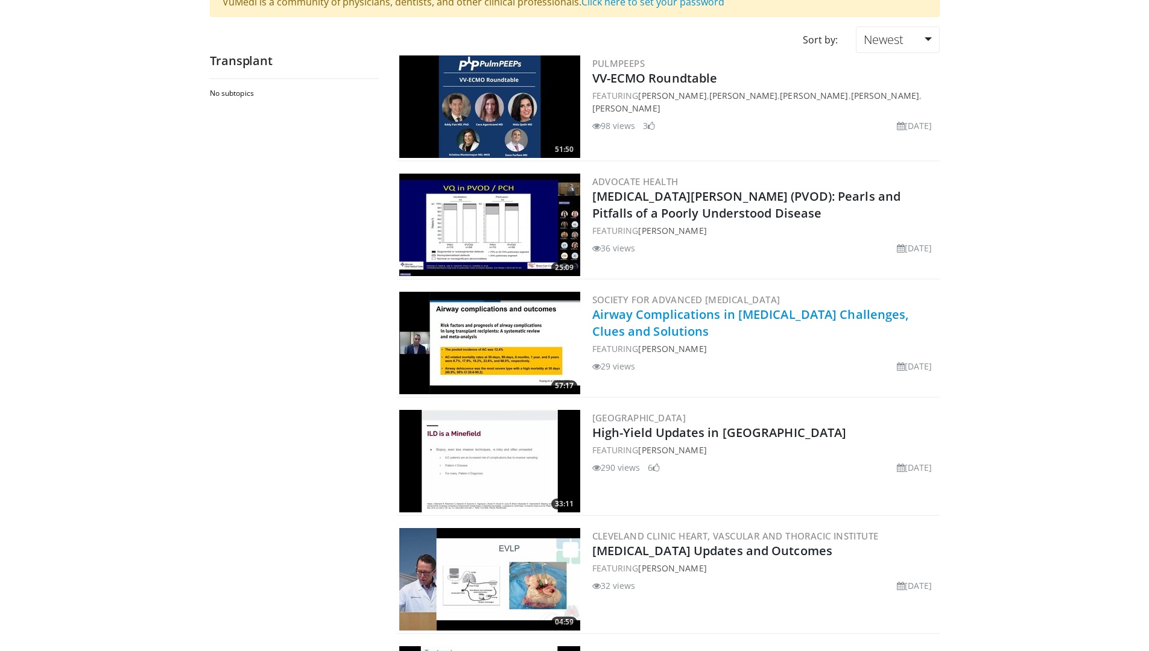 The height and width of the screenshot is (651, 1149). Describe the element at coordinates (490, 461) in the screenshot. I see `img: dc9e22a5-f54e-495f-8227-5f5ec5b50306.300x170_q85_crop-smart_upscale.jpg` at that location.